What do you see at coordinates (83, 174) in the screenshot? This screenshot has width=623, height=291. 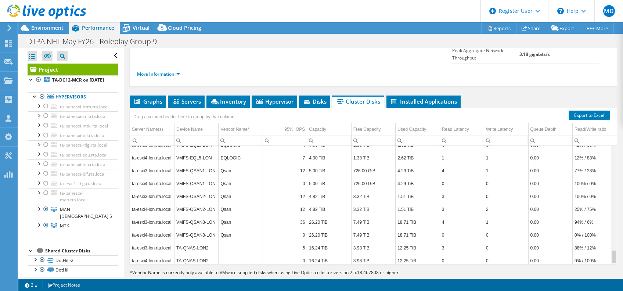 I see `span: ta-panesxi-blf.rta.local` at bounding box center [83, 174].